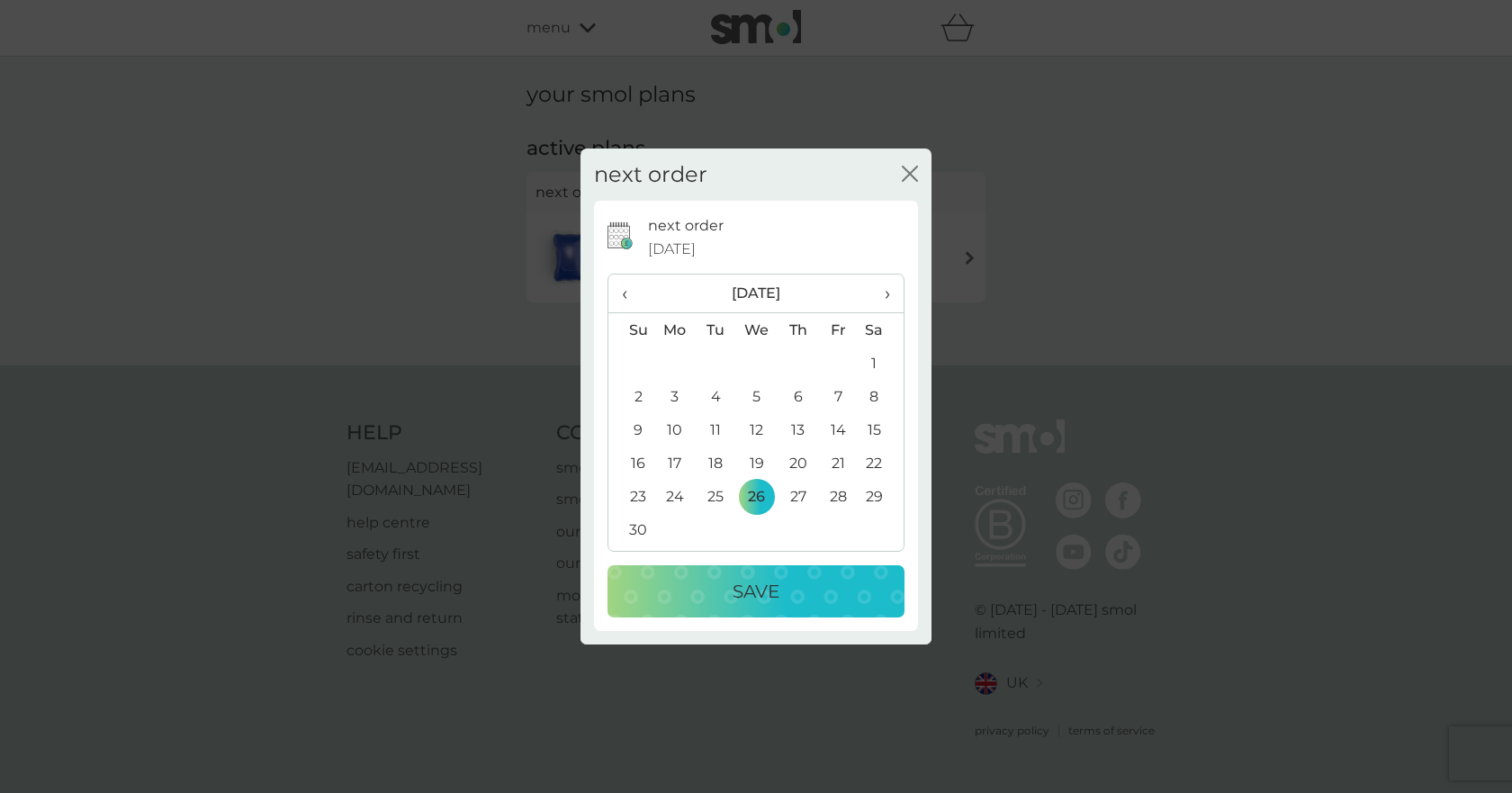 The height and width of the screenshot is (793, 1512). I want to click on td: 20, so click(797, 463).